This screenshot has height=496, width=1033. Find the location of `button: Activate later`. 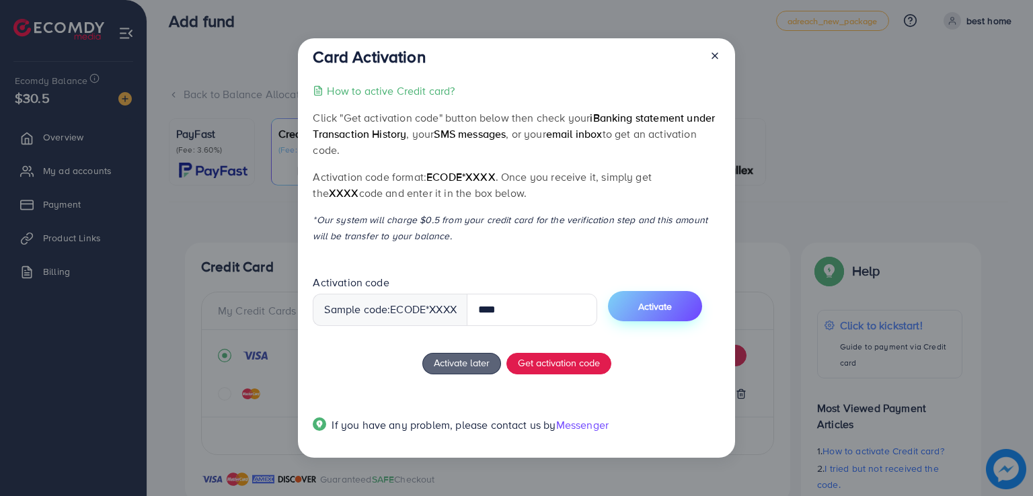

button: Activate later is located at coordinates (461, 364).